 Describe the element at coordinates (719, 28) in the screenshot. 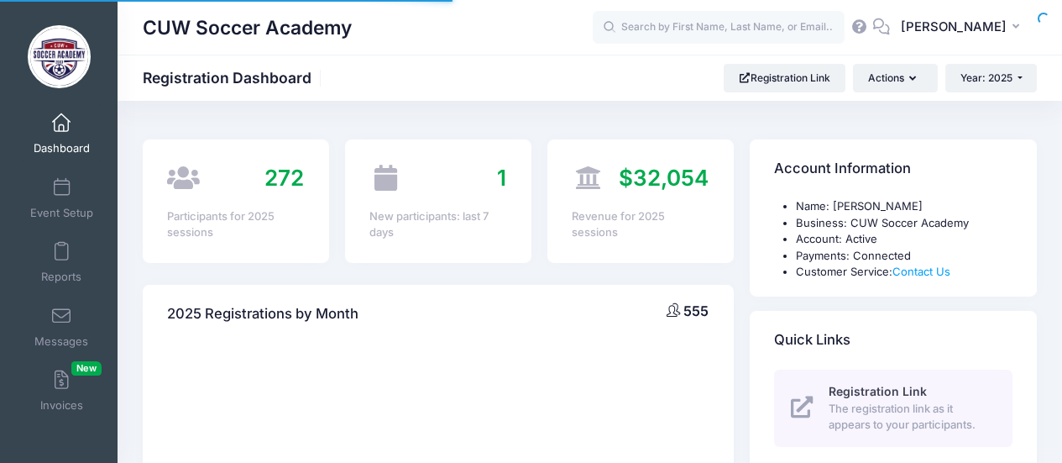

I see `input: Search by First Name, Last Name, or Email...` at that location.